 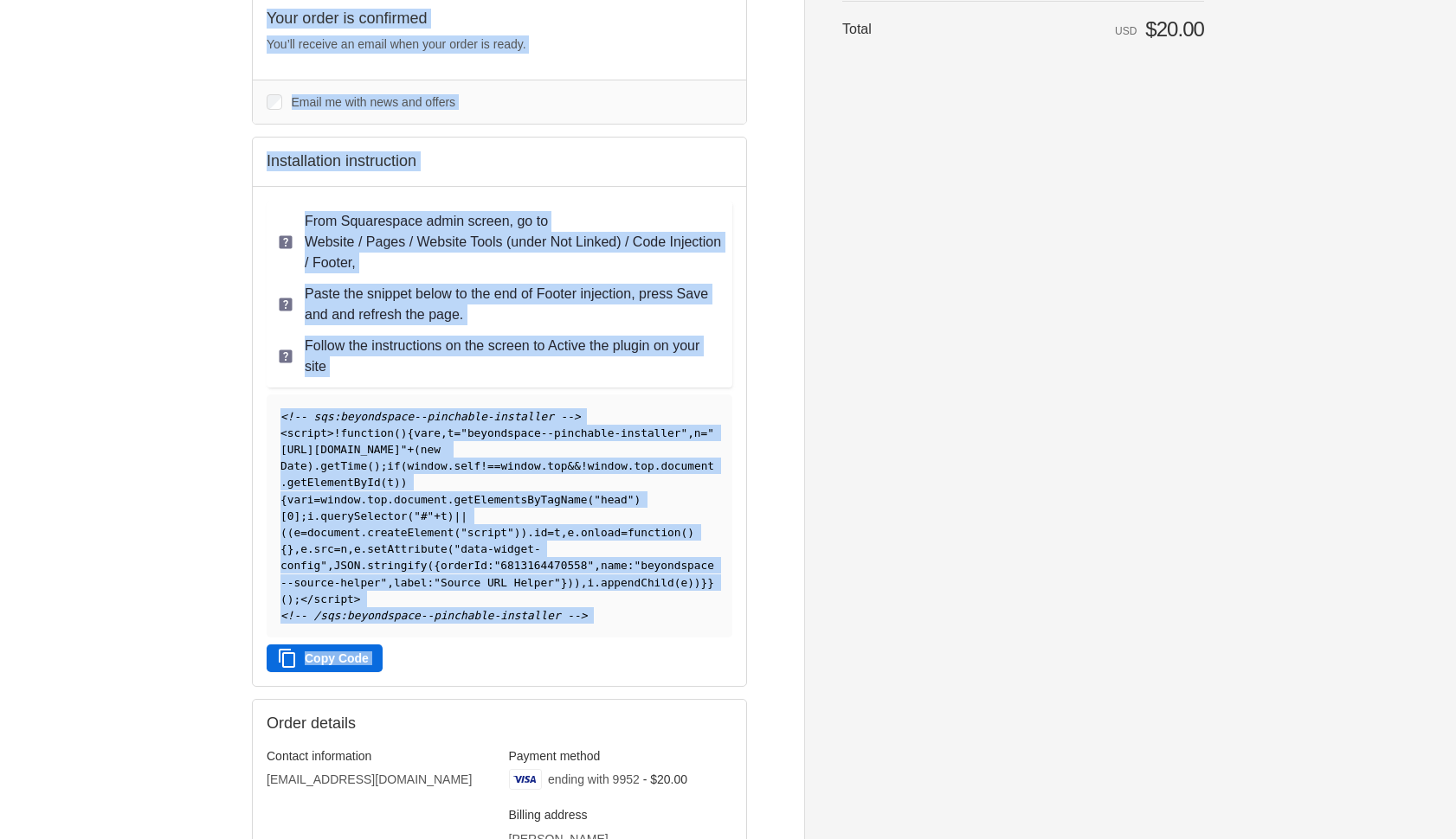 What do you see at coordinates (655, 532) in the screenshot?
I see `span: function` at bounding box center [655, 532].